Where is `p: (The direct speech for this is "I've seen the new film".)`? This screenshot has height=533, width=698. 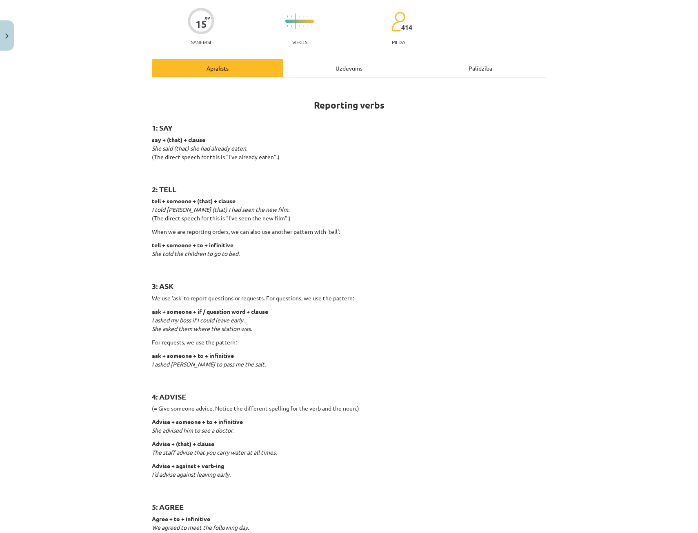 p: (The direct speech for this is "I've seen the new film".) is located at coordinates (349, 209).